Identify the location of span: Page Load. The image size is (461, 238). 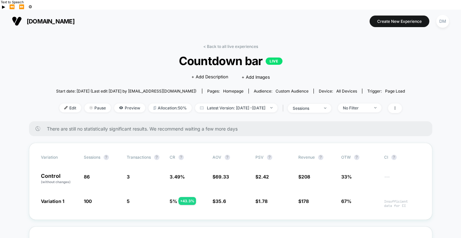
(395, 91).